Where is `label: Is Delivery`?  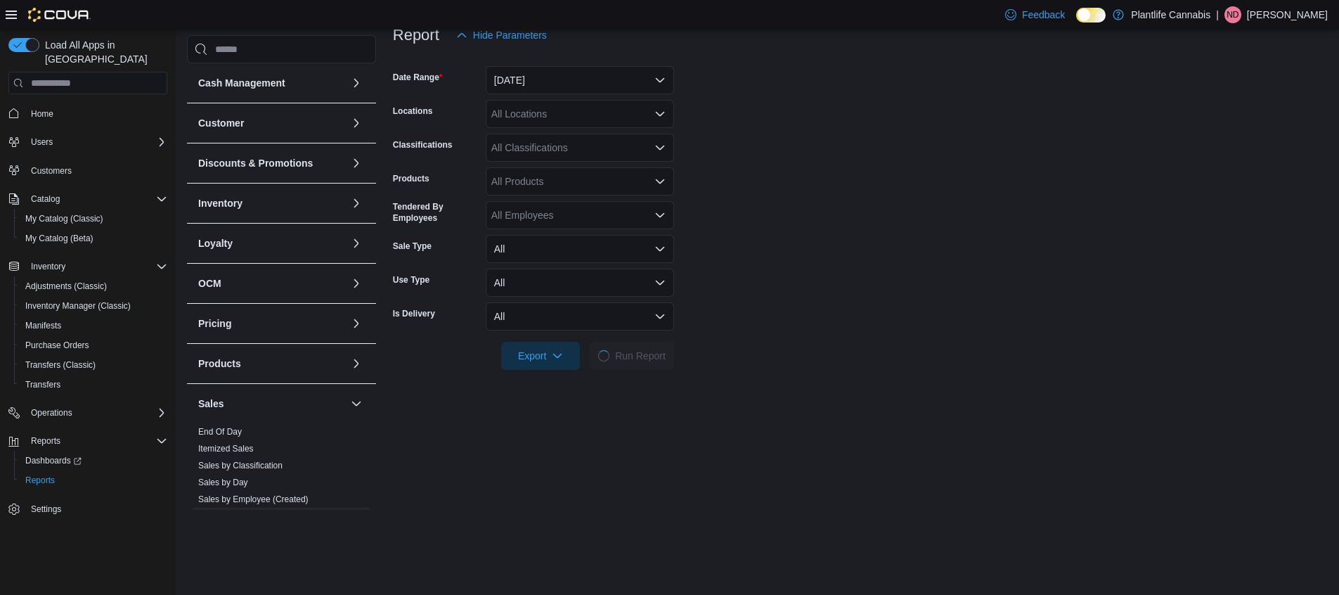
label: Is Delivery is located at coordinates (414, 313).